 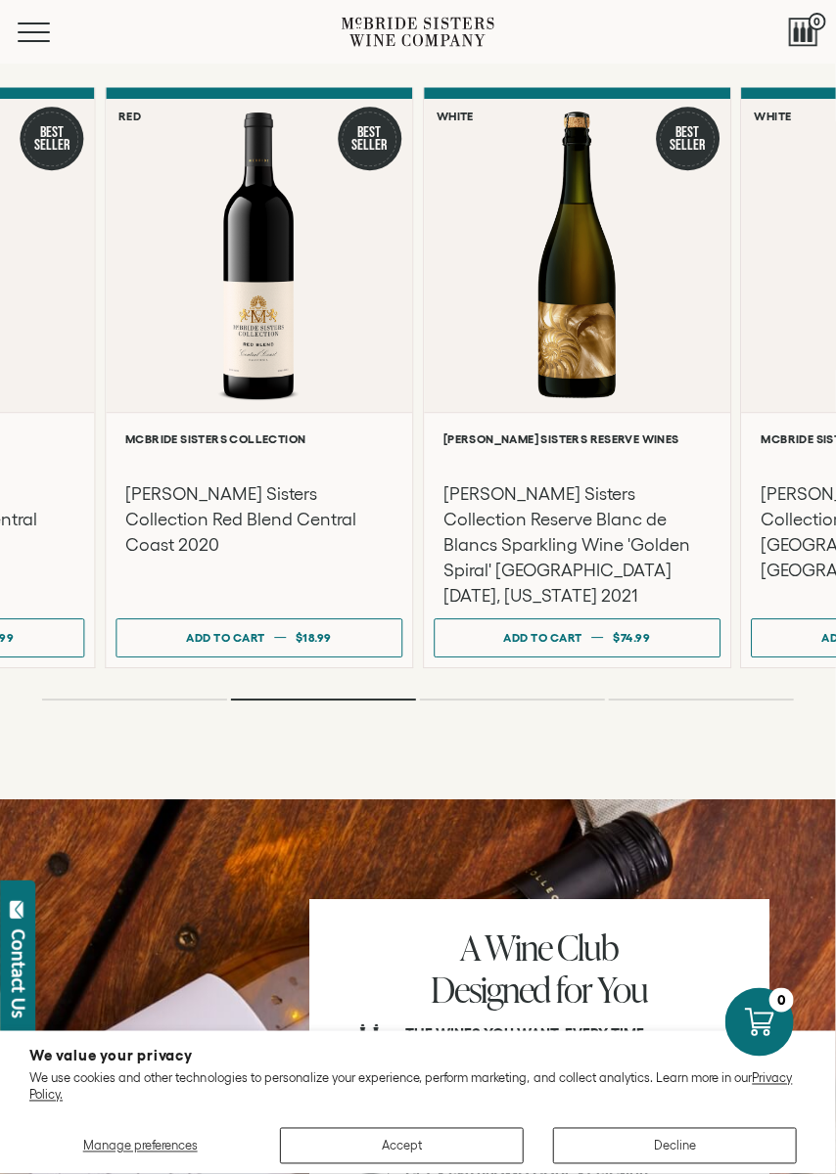 I want to click on div: Contact Us, so click(x=19, y=974).